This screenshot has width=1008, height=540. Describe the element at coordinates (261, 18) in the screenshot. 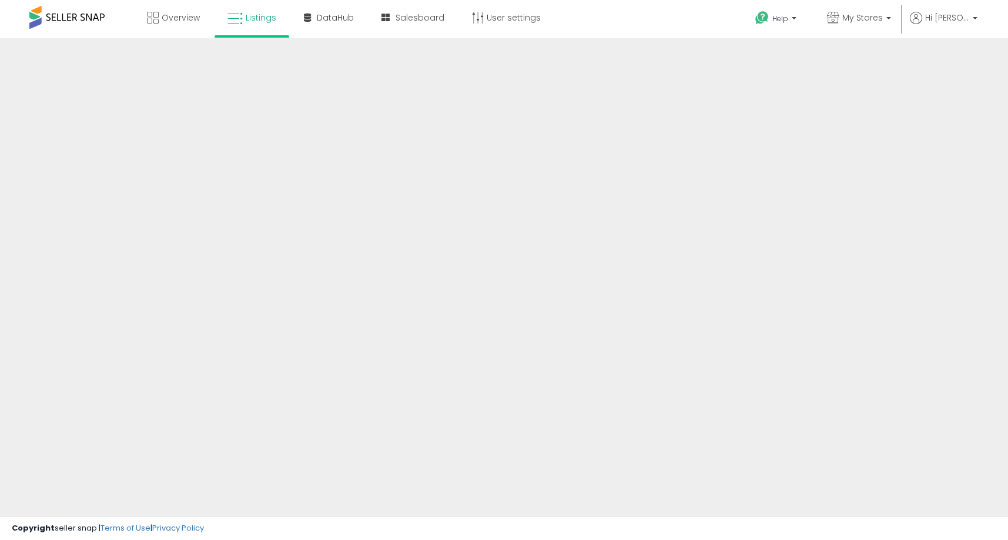

I see `span: Listings` at that location.